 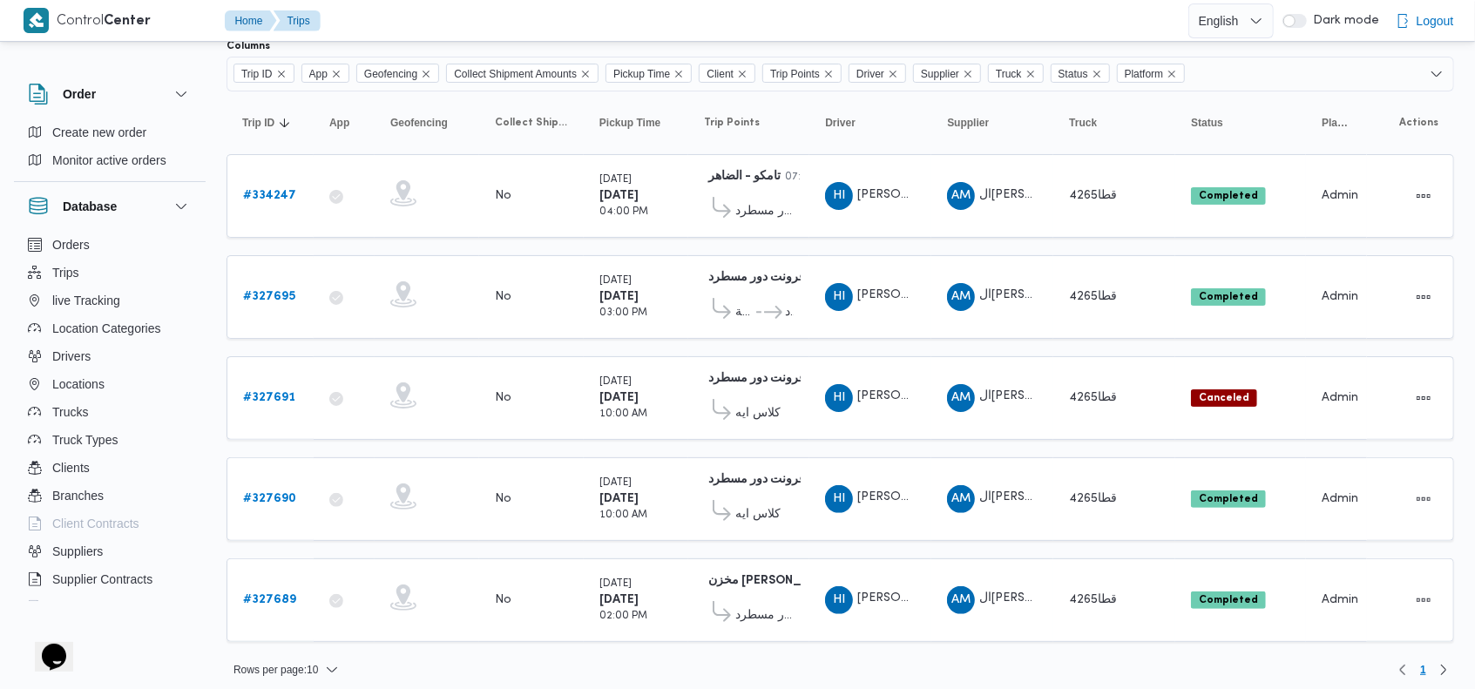 What do you see at coordinates (522, 73) in the screenshot?
I see `span: Collect Shipment Amounts` at bounding box center [522, 73].